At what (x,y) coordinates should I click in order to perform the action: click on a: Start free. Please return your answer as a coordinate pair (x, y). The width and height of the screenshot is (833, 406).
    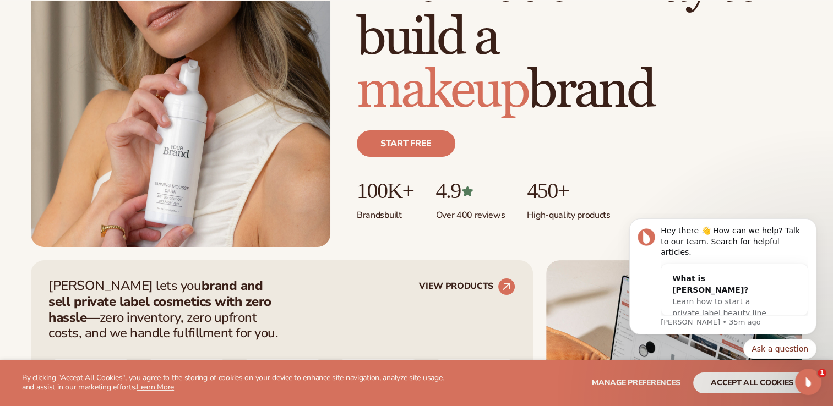
    Looking at the image, I should click on (406, 144).